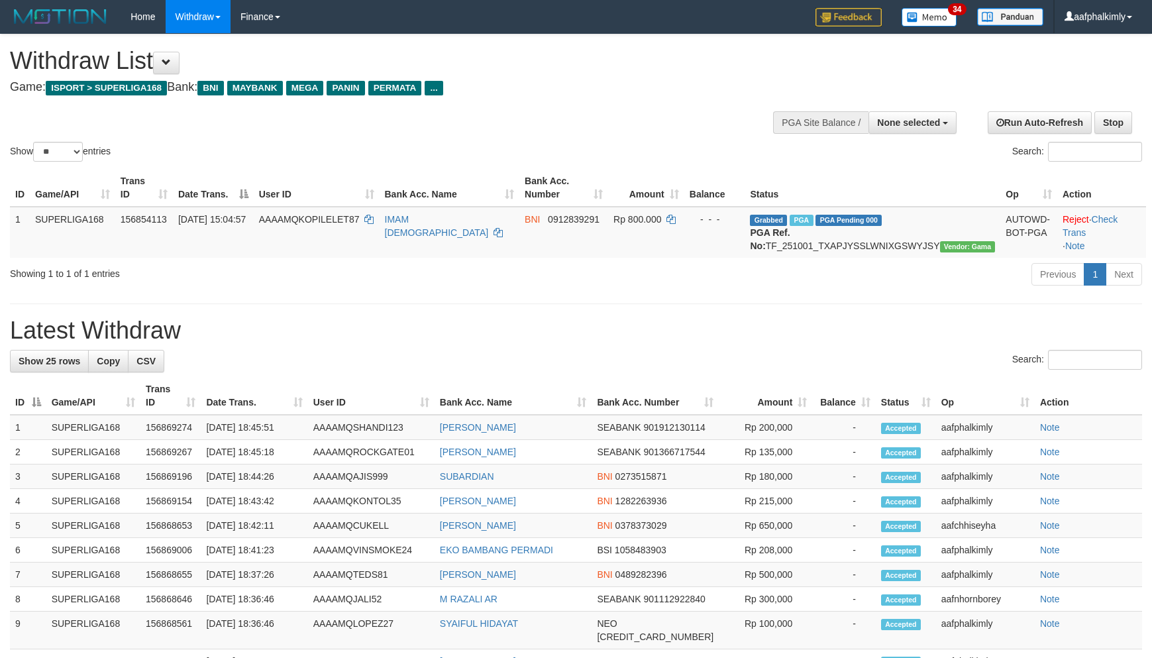  I want to click on span: Copy 901366717544 to clipboard, so click(674, 452).